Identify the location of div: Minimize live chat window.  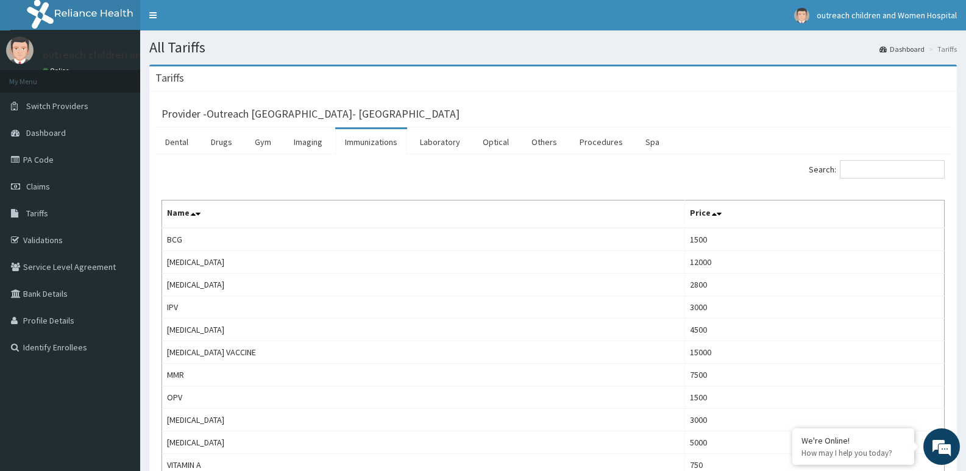
(215, 21).